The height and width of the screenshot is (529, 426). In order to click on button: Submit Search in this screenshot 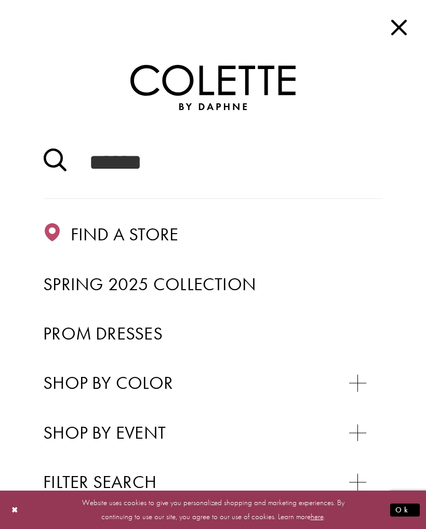, I will do `click(55, 163)`.